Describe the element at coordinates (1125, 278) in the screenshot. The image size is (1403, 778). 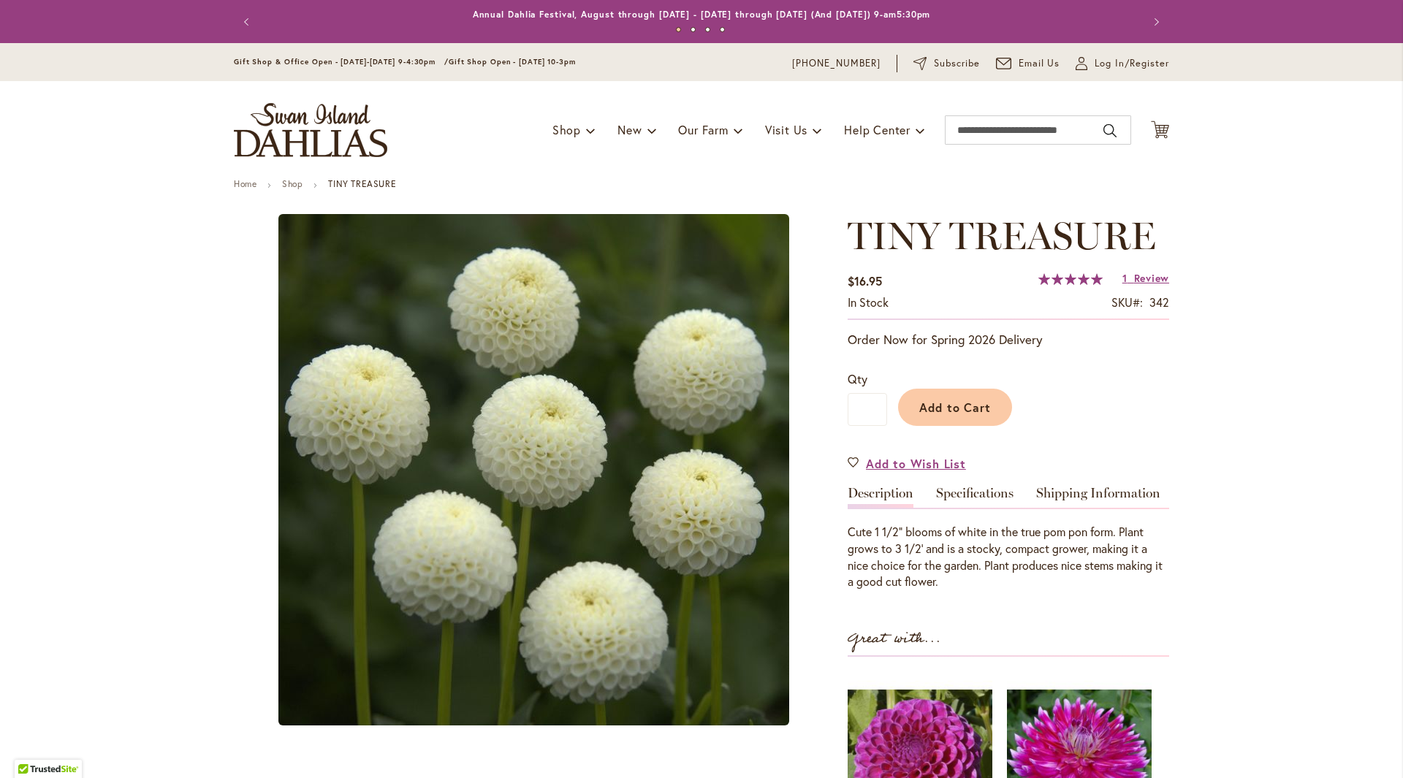
I see `span: 1` at that location.